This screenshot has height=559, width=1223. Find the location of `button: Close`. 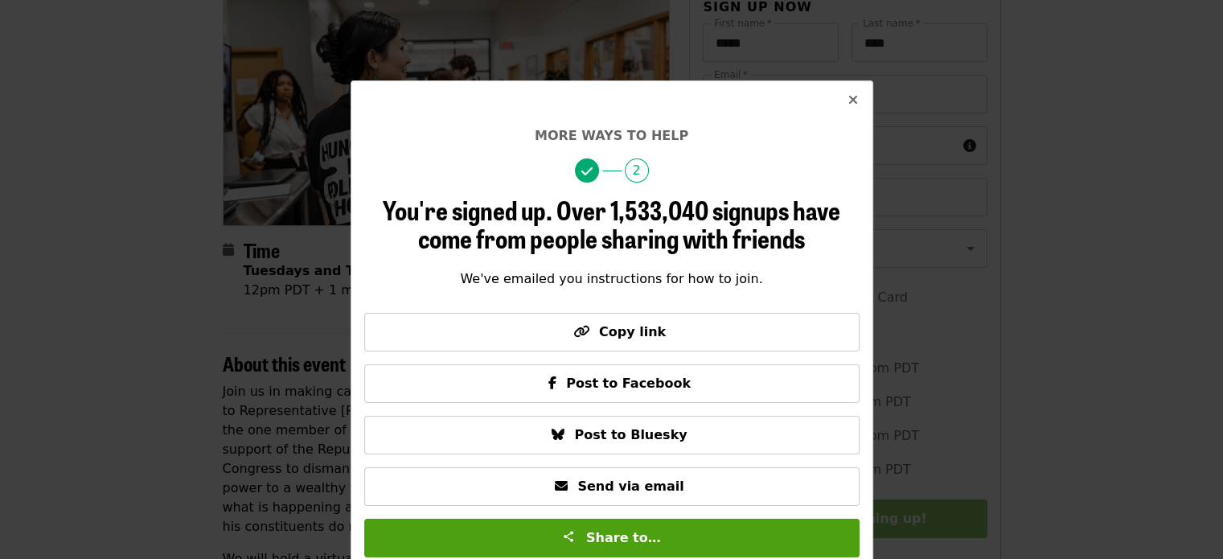

button: Close is located at coordinates (853, 100).